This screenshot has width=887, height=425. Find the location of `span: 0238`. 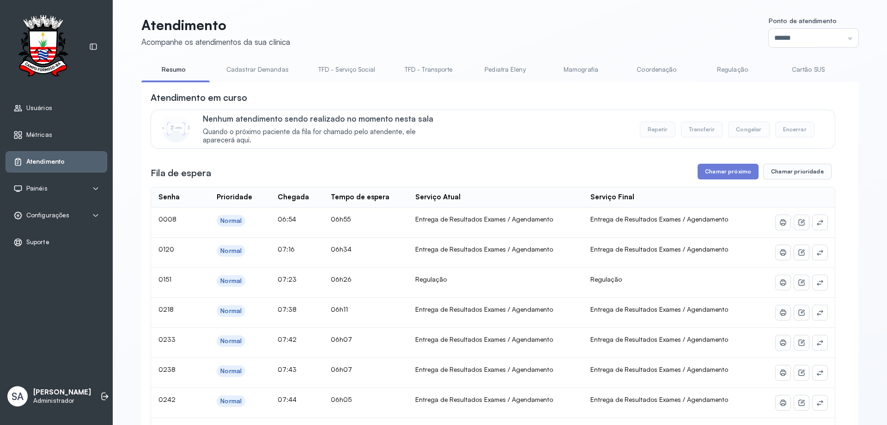

span: 0238 is located at coordinates (167, 369).